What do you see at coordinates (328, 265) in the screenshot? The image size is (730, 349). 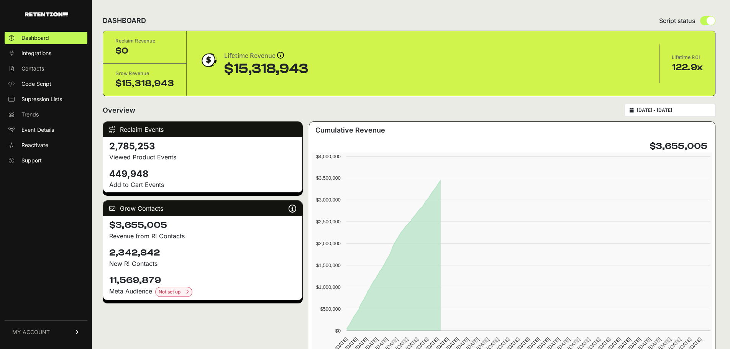 I see `text: $1,500,000` at bounding box center [328, 265].